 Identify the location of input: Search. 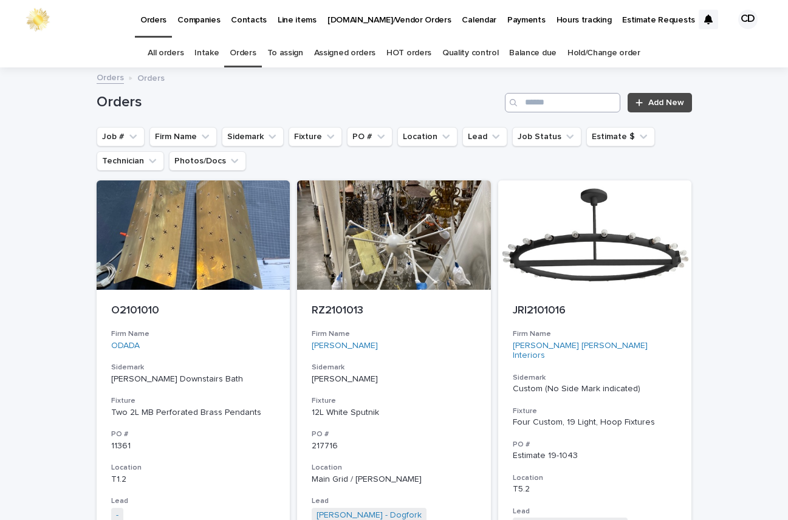
(563, 103).